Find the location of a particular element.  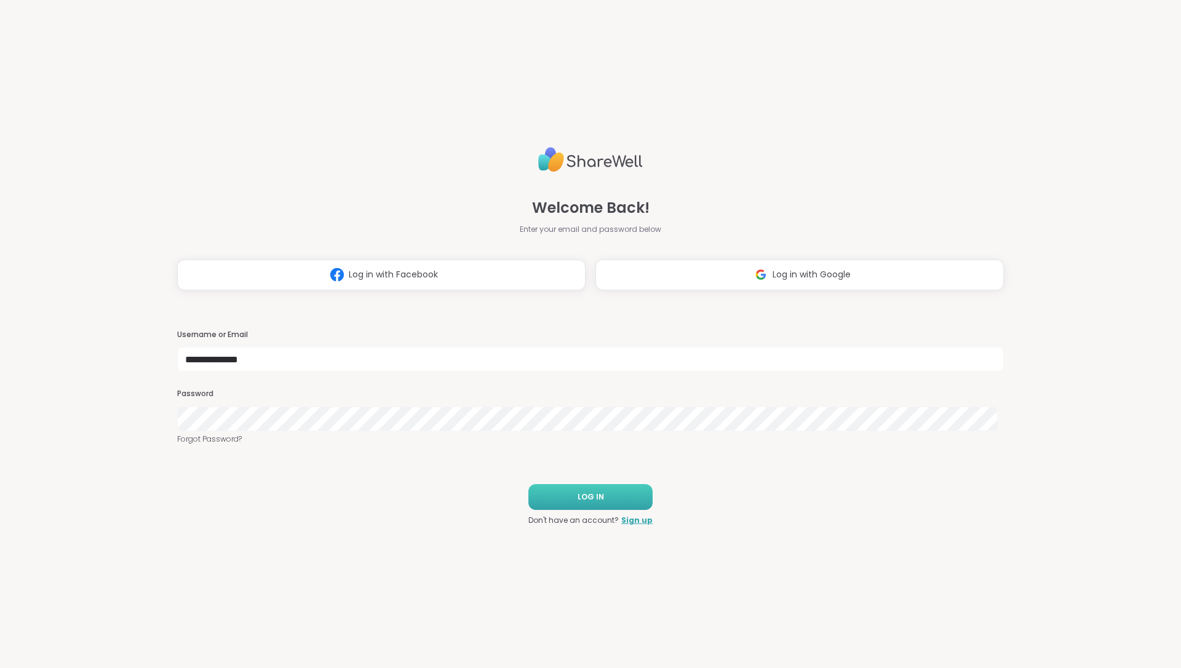

button: Log in with Google is located at coordinates (799, 275).